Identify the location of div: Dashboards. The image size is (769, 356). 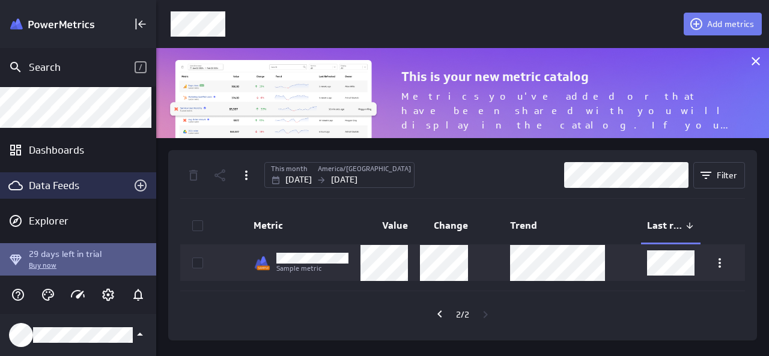
(78, 150).